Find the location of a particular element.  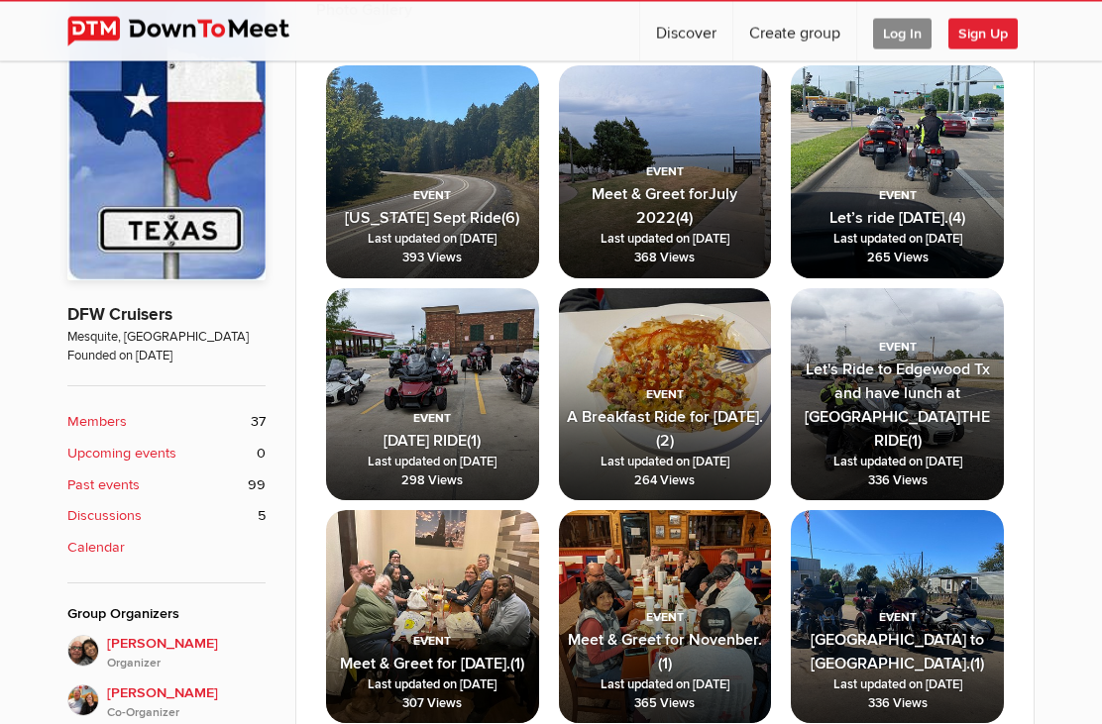

a: DFW Cruisers is located at coordinates (120, 315).